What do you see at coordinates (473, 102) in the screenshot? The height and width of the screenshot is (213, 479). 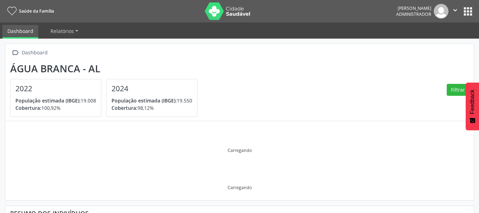 I see `span: Feedback` at bounding box center [473, 102].